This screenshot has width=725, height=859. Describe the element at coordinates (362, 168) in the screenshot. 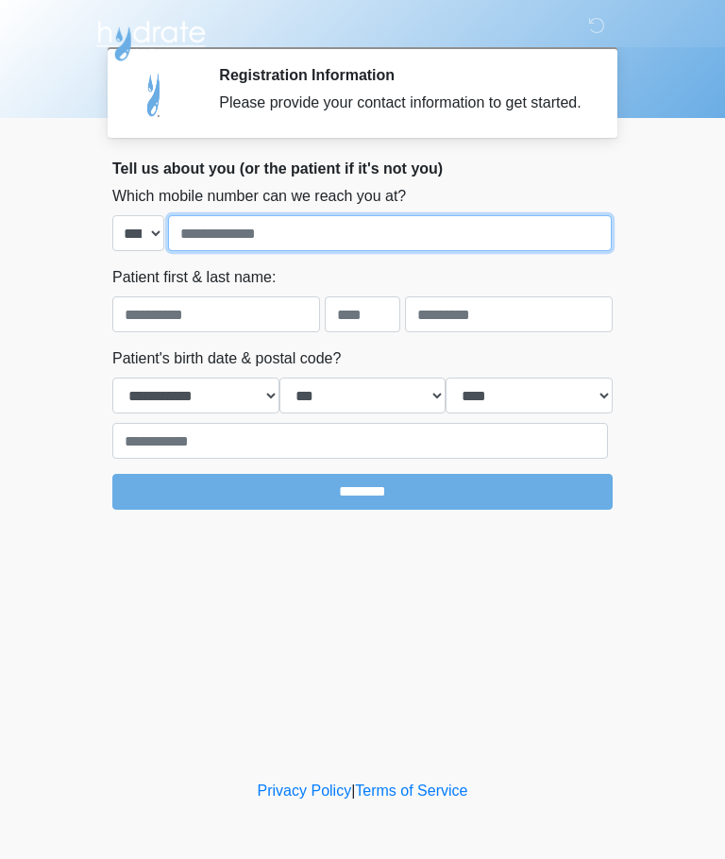

I see `h2: Tell us about you (or the patient if it's not you)` at that location.